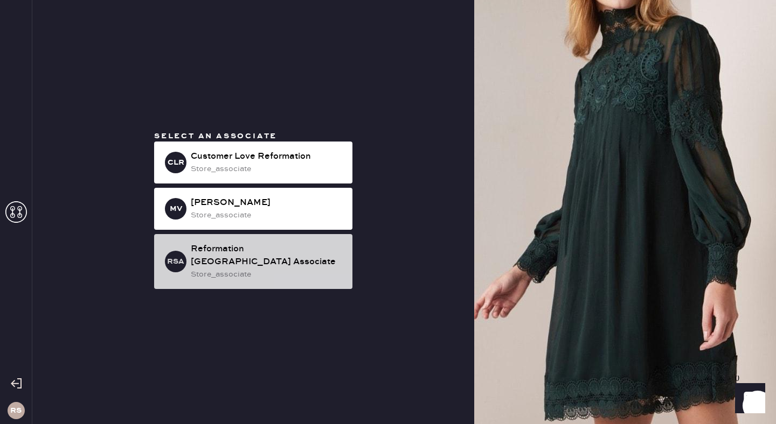 This screenshot has height=424, width=776. What do you see at coordinates (16, 411) in the screenshot?
I see `h3: RS` at bounding box center [16, 411].